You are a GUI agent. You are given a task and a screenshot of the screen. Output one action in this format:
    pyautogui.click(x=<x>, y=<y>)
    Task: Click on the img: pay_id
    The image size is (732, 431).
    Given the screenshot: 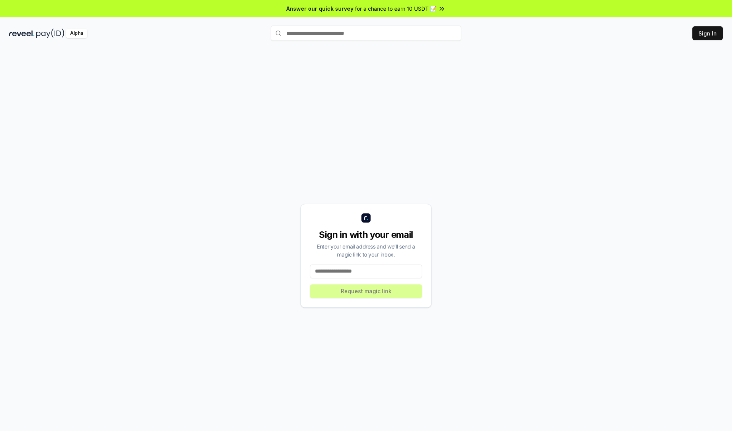 What is the action you would take?
    pyautogui.click(x=50, y=33)
    